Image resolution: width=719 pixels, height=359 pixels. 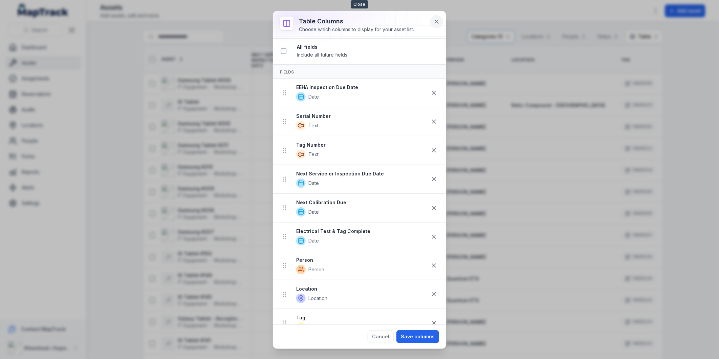 What do you see at coordinates (418, 336) in the screenshot?
I see `button: Save columns` at bounding box center [418, 336].